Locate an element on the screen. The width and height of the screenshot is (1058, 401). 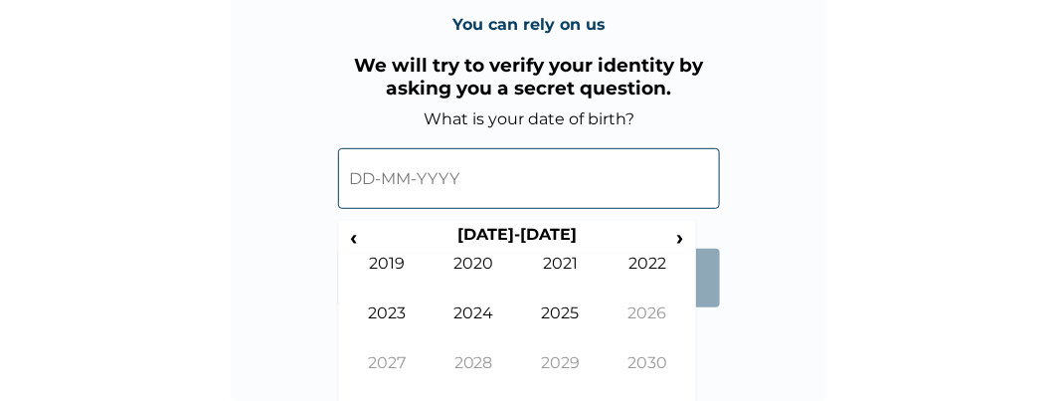
td: 2020 is located at coordinates (474, 278).